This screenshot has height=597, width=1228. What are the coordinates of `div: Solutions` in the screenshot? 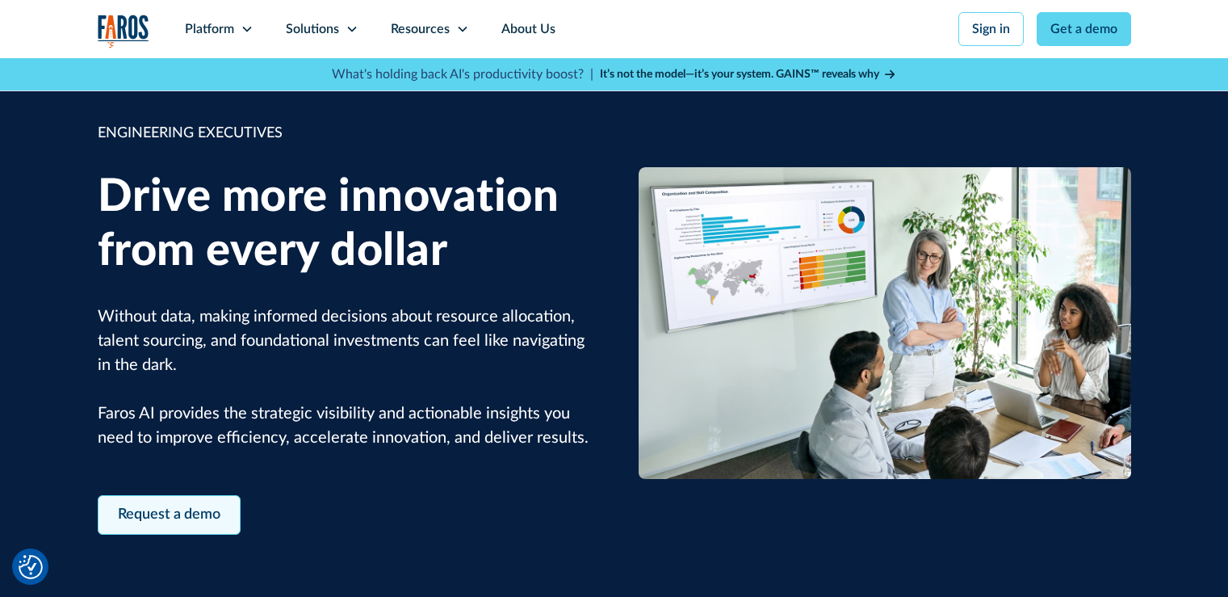 It's located at (313, 29).